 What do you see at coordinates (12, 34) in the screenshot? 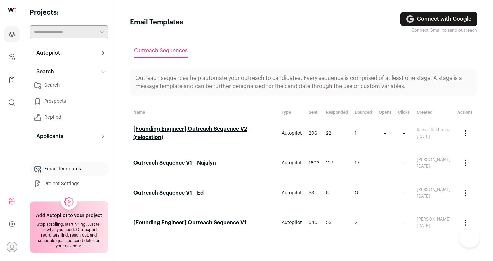
I see `a: Projects` at bounding box center [12, 34].